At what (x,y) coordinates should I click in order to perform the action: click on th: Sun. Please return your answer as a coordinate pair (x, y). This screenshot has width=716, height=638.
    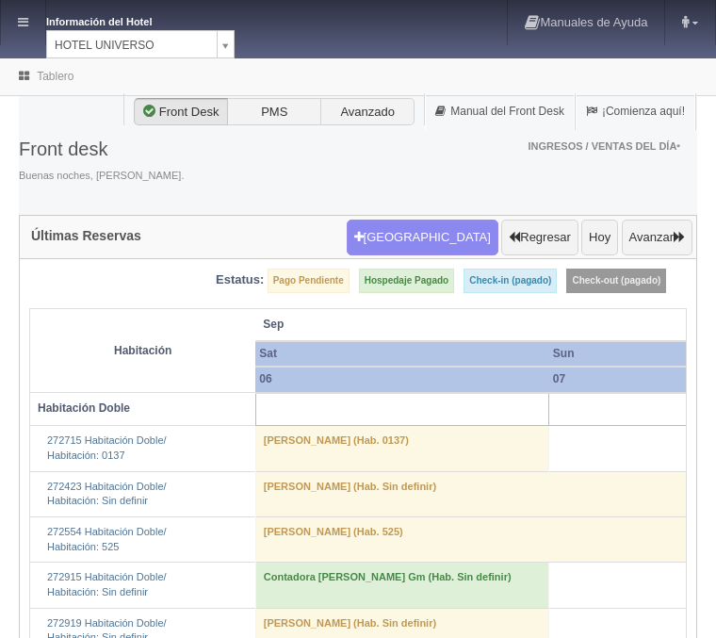
    Looking at the image, I should click on (630, 353).